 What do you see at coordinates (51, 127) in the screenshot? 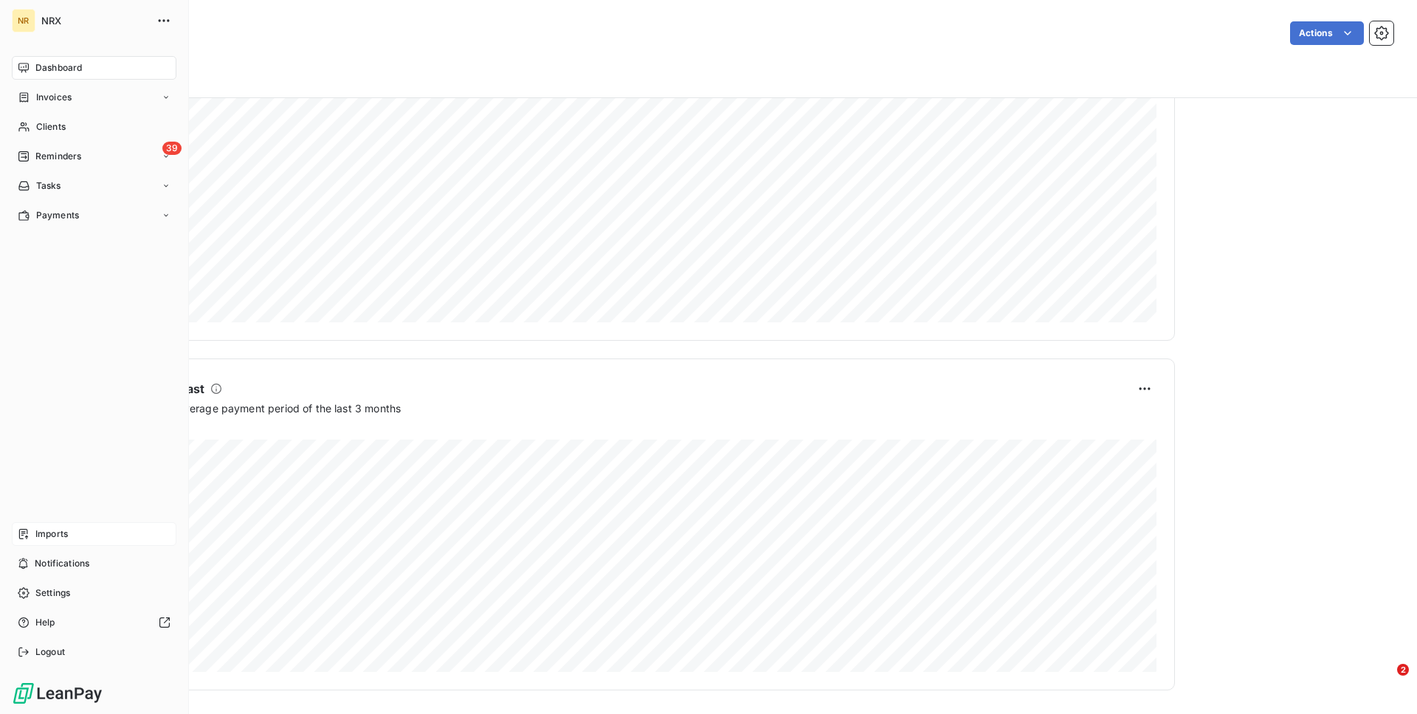
I see `span: Clients` at bounding box center [51, 127].